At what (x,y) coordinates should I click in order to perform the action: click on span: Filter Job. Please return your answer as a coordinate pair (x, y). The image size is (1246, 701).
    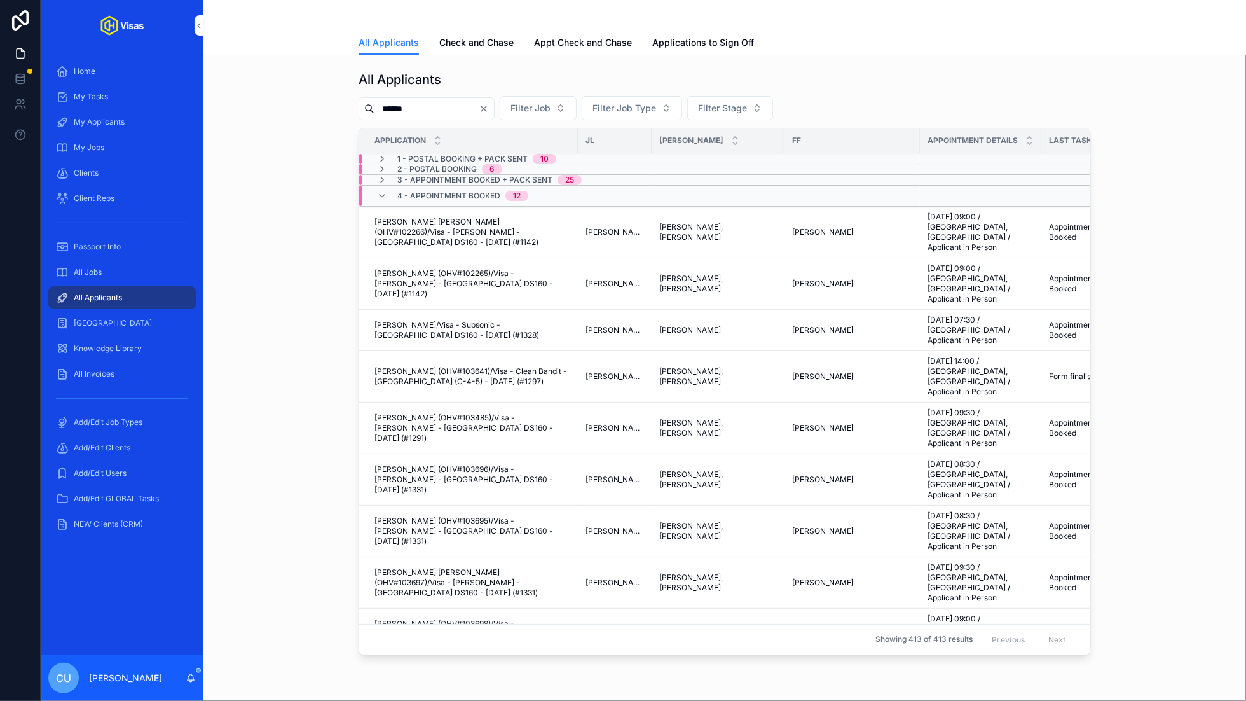
    Looking at the image, I should click on (530, 108).